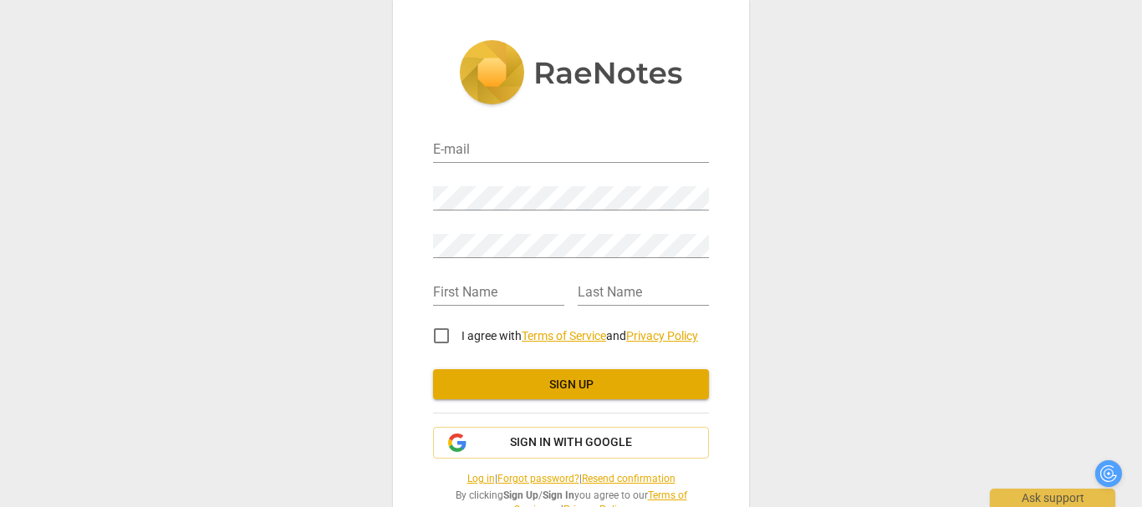 The width and height of the screenshot is (1142, 507). Describe the element at coordinates (571, 385) in the screenshot. I see `span: Sign up` at that location.